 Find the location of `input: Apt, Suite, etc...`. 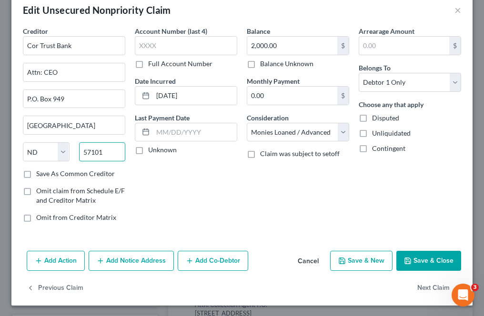

input: Apt, Suite, etc... is located at coordinates (74, 99).